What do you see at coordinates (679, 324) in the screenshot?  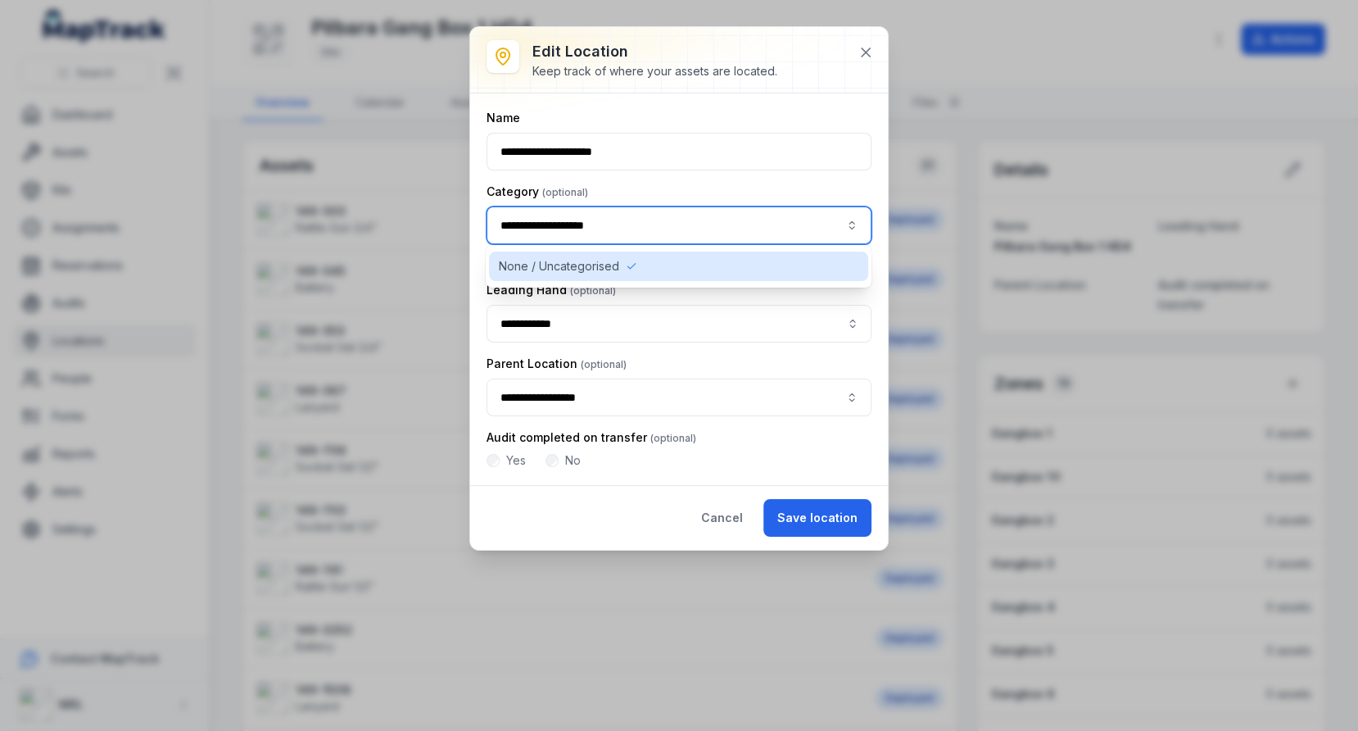 I see `input: location-edit:cf[800bc2ed-9fb0-4fb8-9bec-6aac78b22268]-label` at bounding box center [679, 324].